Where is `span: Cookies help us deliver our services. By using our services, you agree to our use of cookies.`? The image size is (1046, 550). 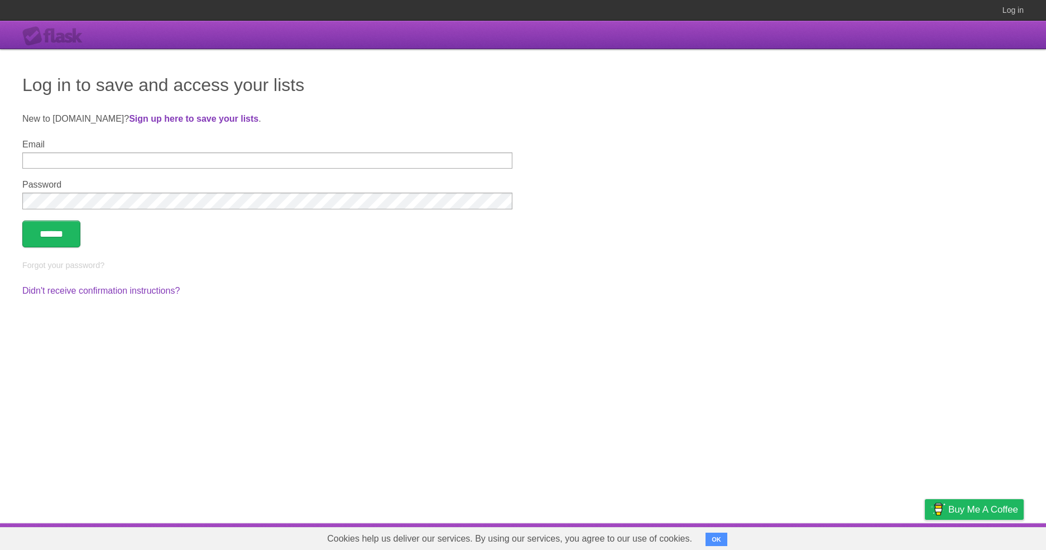 span: Cookies help us deliver our services. By using our services, you agree to our use of cookies. is located at coordinates (510, 539).